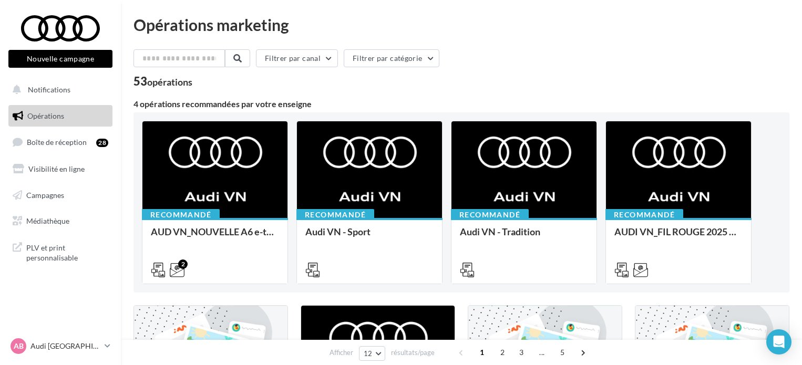 The height and width of the screenshot is (365, 802). I want to click on a: Médiathèque, so click(60, 221).